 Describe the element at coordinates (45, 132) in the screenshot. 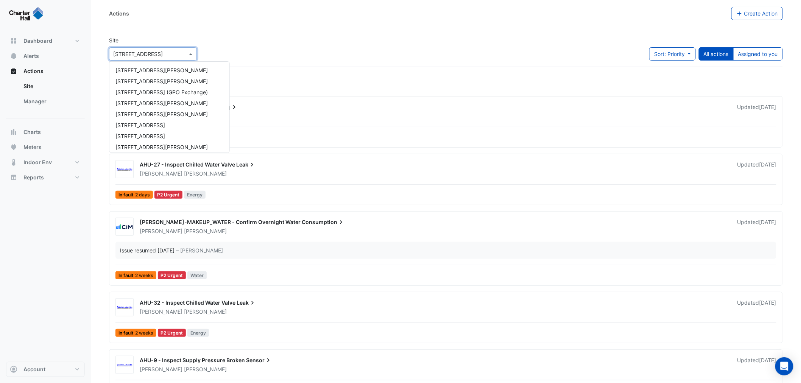

I see `button: Charts` at that location.